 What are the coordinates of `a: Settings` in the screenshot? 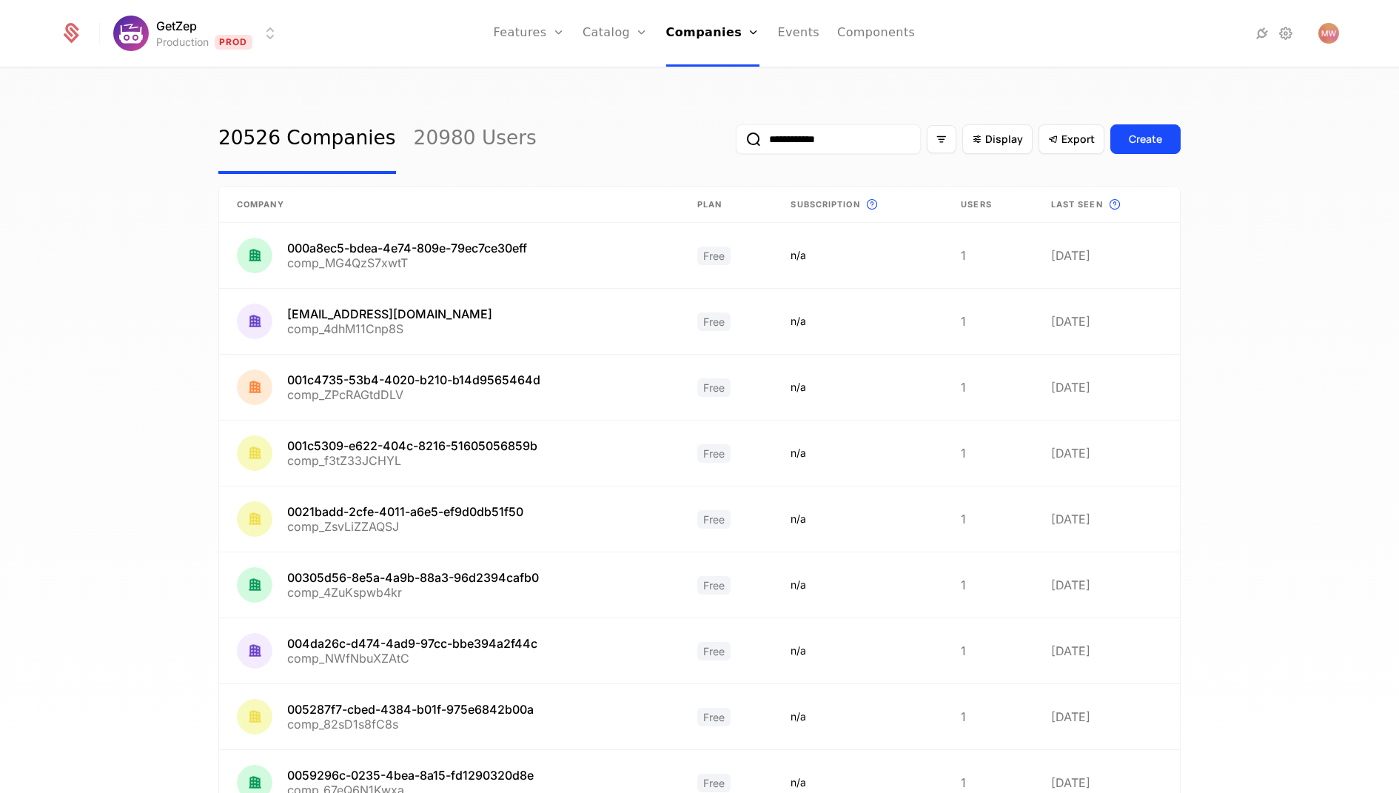 It's located at (1286, 33).